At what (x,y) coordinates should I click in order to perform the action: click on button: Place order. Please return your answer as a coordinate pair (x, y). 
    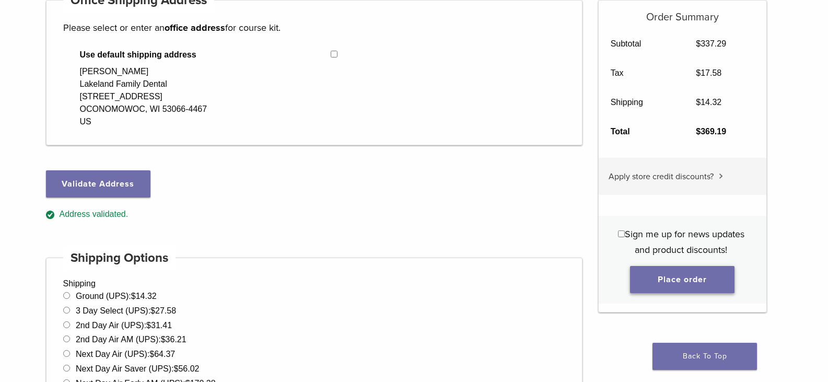
    Looking at the image, I should click on (682, 279).